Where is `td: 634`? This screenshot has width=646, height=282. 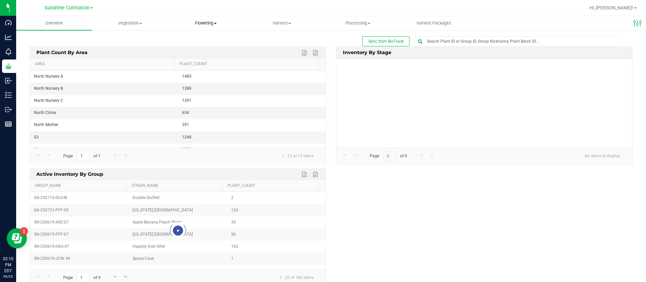 td: 634 is located at coordinates (252, 113).